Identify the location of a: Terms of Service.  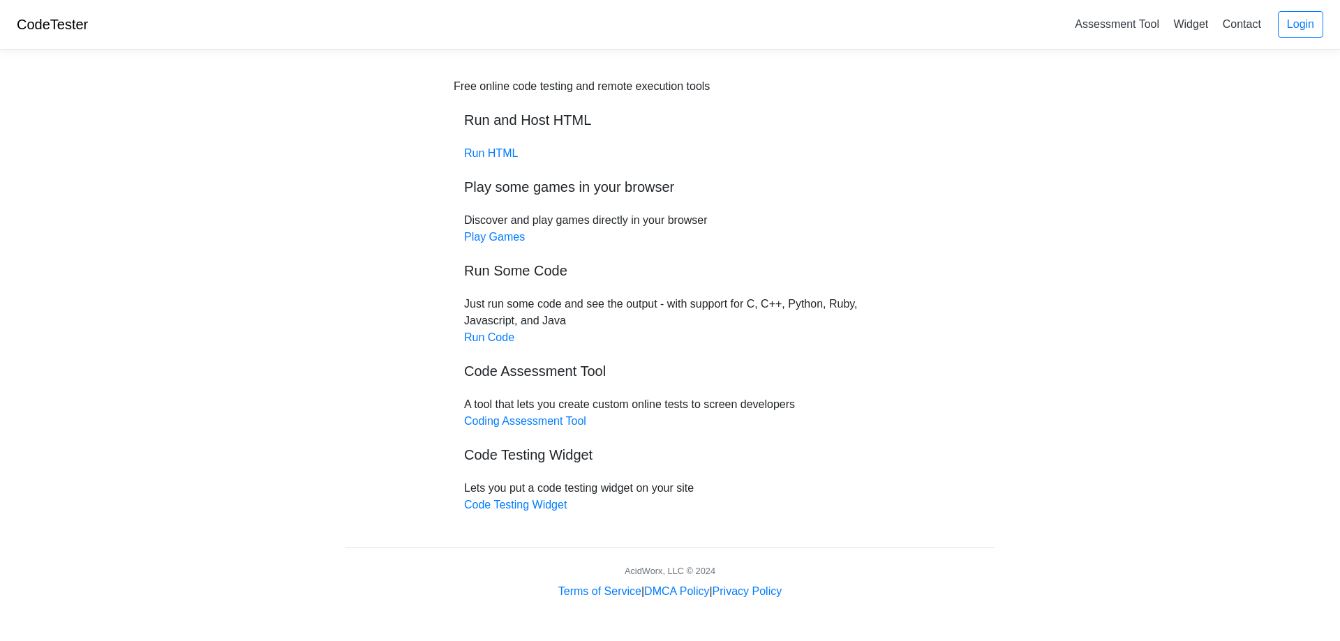
(599, 591).